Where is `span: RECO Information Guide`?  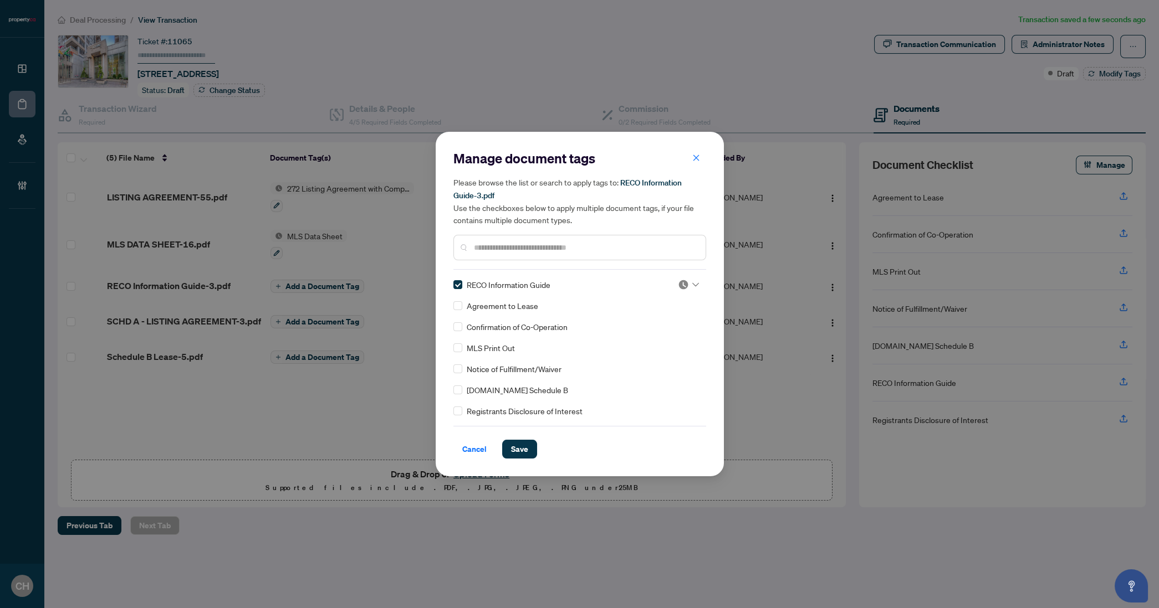
span: RECO Information Guide is located at coordinates (508, 285).